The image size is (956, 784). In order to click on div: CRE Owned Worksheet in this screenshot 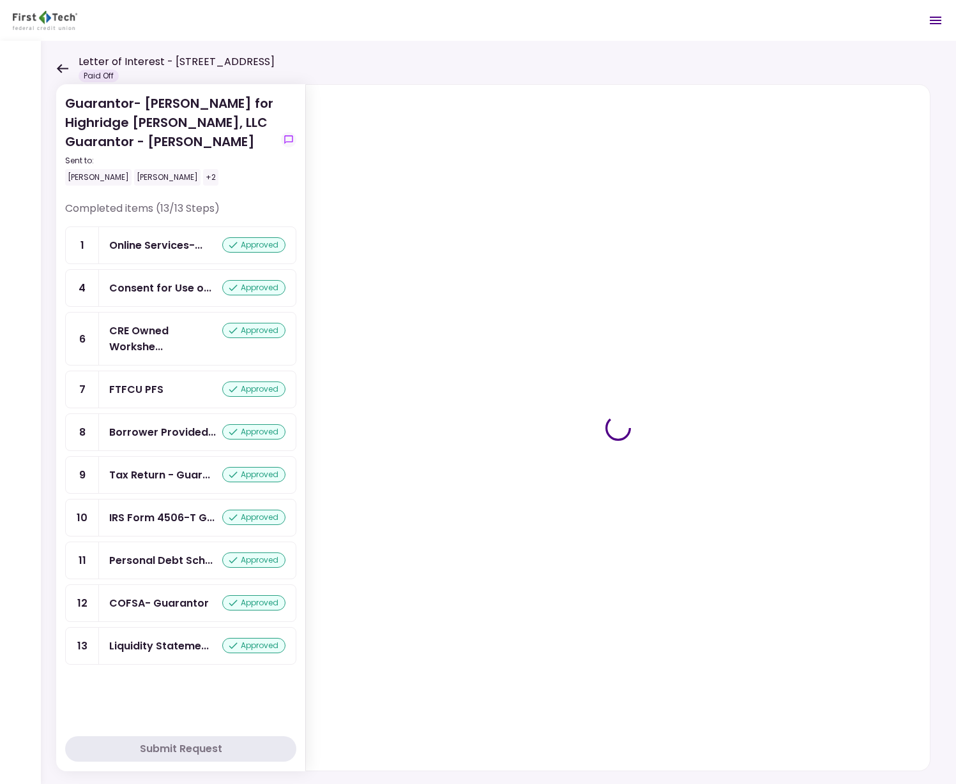, I will do `click(165, 339)`.